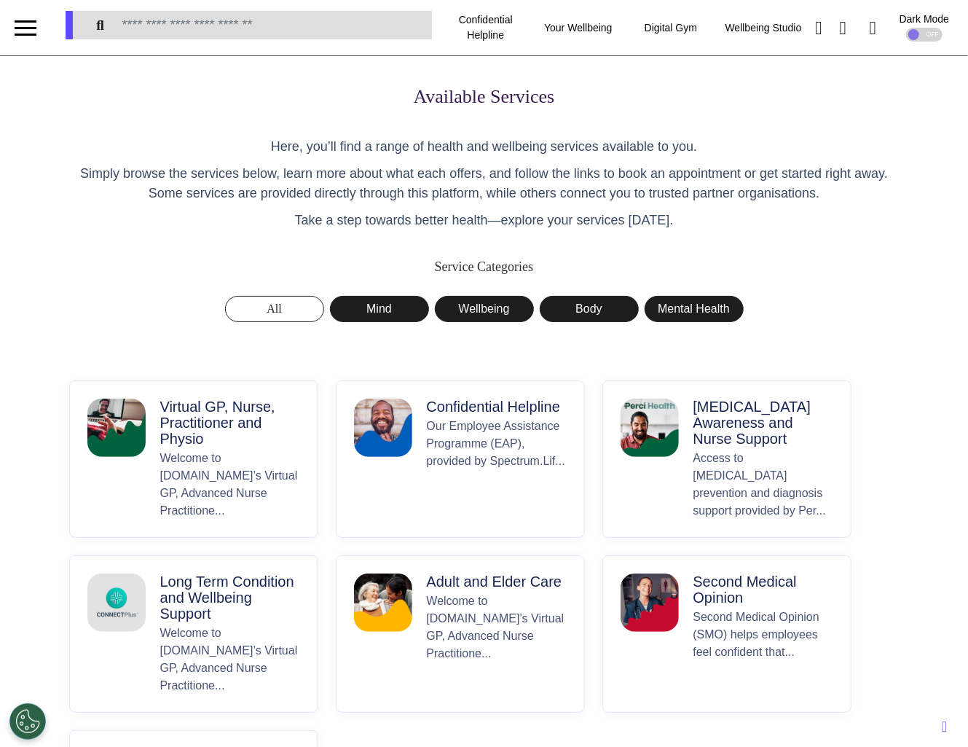  What do you see at coordinates (380, 309) in the screenshot?
I see `button: Mind` at bounding box center [380, 309].